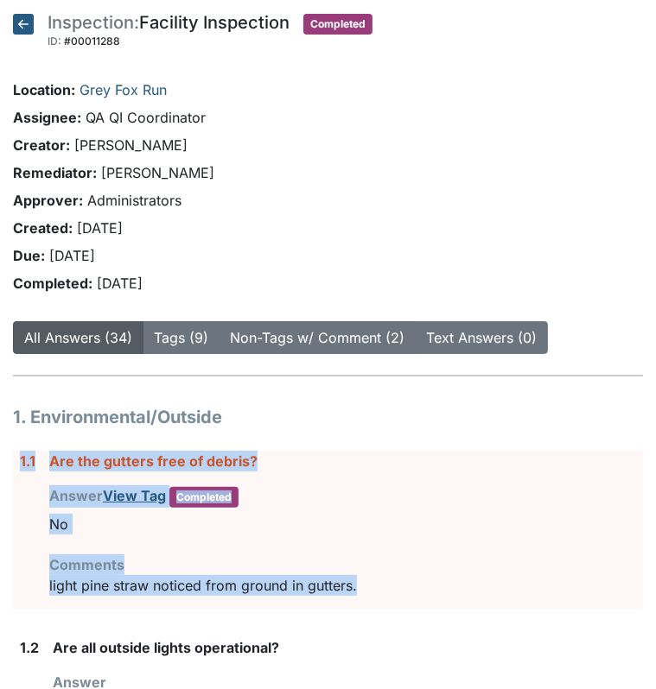  Describe the element at coordinates (29, 256) in the screenshot. I see `strong: Due:` at that location.